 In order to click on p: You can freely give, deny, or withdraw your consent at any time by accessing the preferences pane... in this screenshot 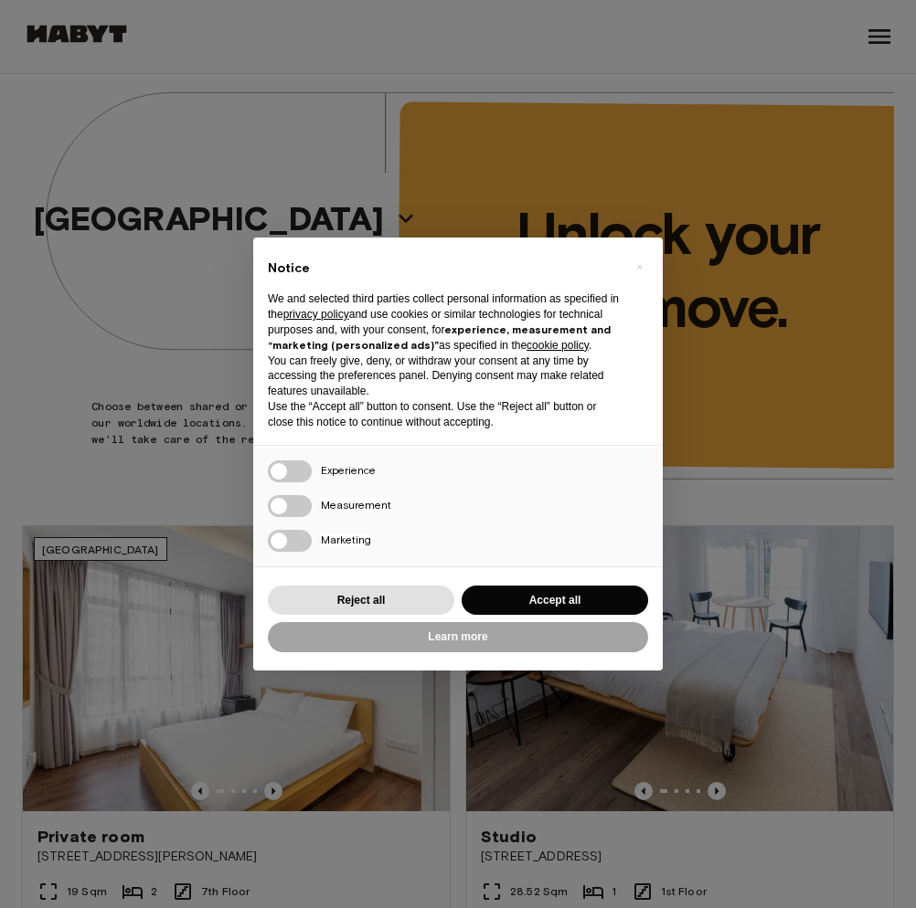, I will do `click(443, 377)`.